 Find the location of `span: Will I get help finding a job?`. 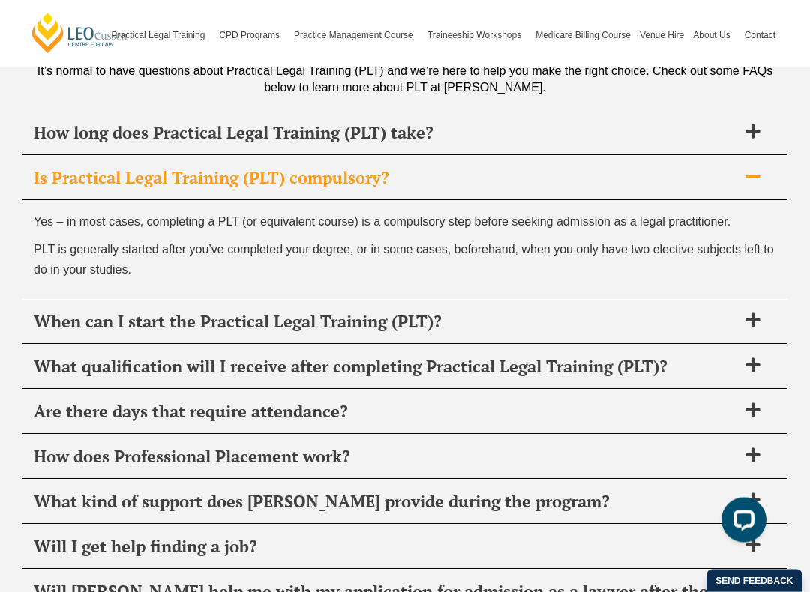

span: Will I get help finding a job? is located at coordinates (385, 547).